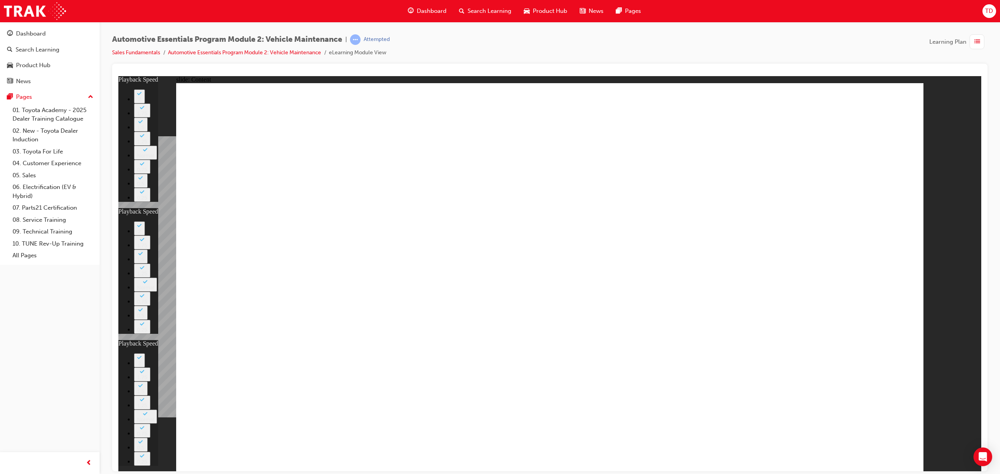 The image size is (1000, 474). What do you see at coordinates (50, 97) in the screenshot?
I see `button: Pages` at bounding box center [50, 97].